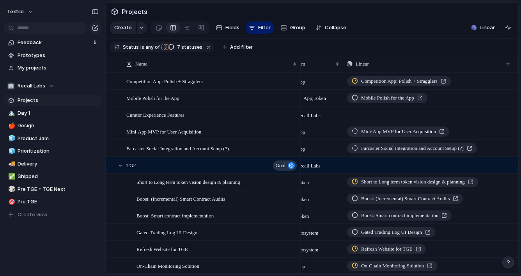 Image resolution: width=521 pixels, height=276 pixels. What do you see at coordinates (53, 214) in the screenshot?
I see `button: Create view` at bounding box center [53, 214].